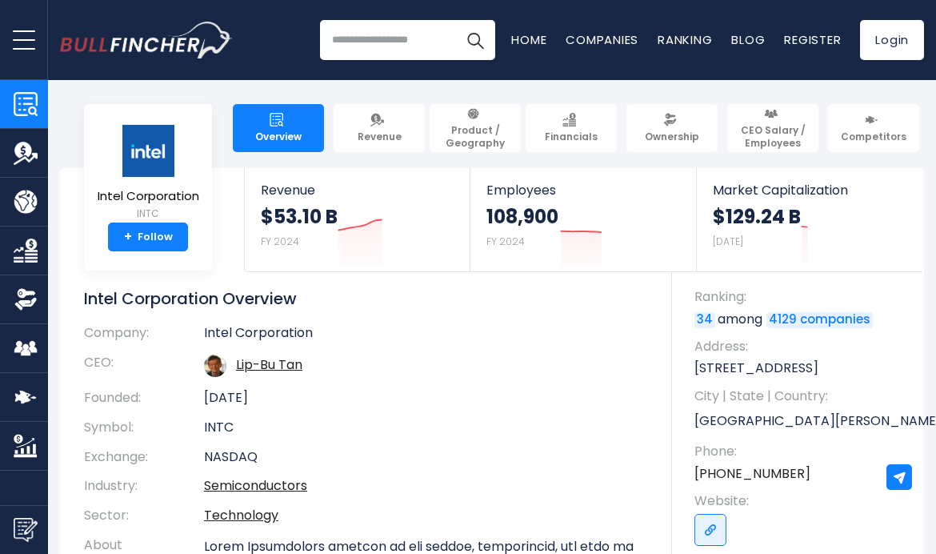 The height and width of the screenshot is (554, 936). Describe the element at coordinates (874, 128) in the screenshot. I see `a: Competitors` at that location.